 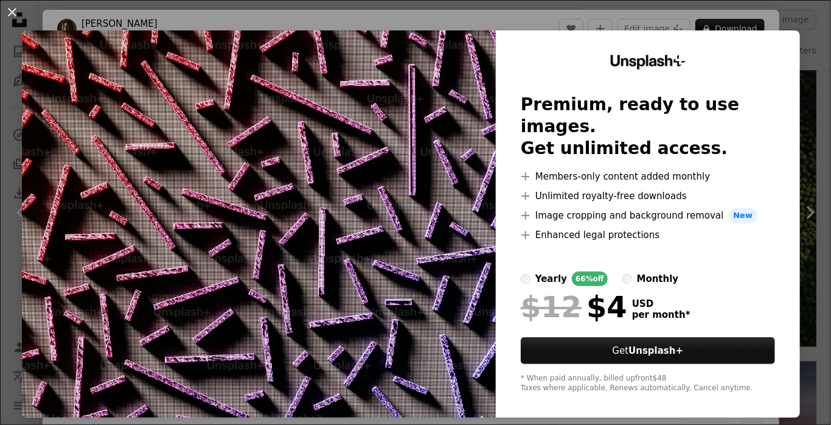 What do you see at coordinates (662, 315) in the screenshot?
I see `span: per month *` at bounding box center [662, 315].